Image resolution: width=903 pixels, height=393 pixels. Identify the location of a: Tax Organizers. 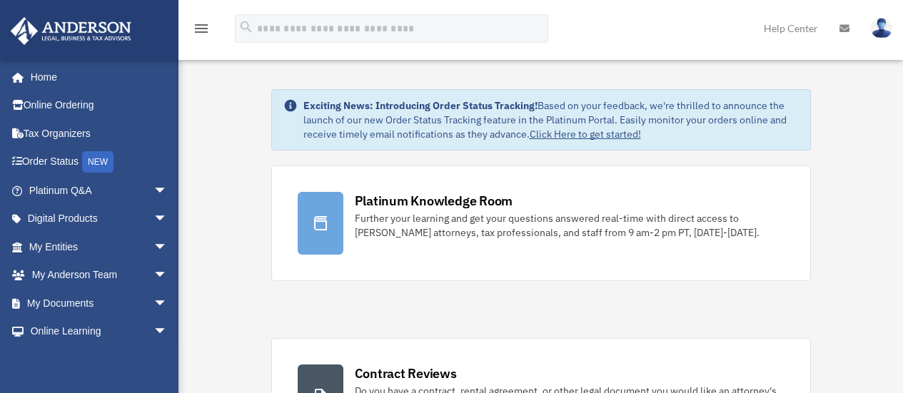
(99, 133).